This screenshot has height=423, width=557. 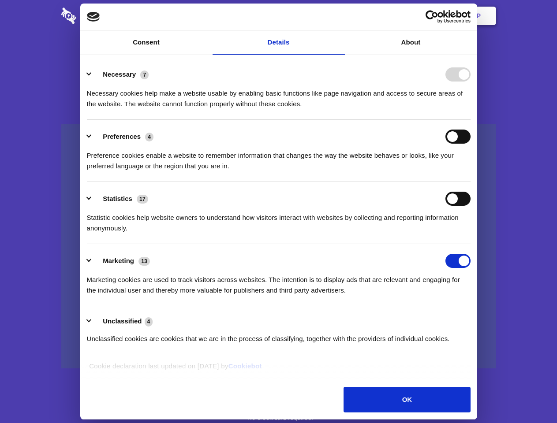 What do you see at coordinates (279, 95) in the screenshot?
I see `h4: Auto-redaction of sensitive data, encrypted data sharing and self-destructing private chats. Shar...` at bounding box center [279, 95].